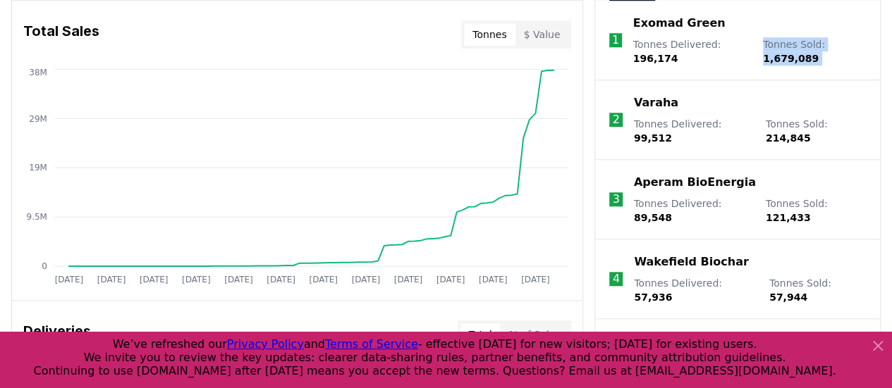 Image resolution: width=892 pixels, height=388 pixels. Describe the element at coordinates (616, 200) in the screenshot. I see `p: 3` at that location.